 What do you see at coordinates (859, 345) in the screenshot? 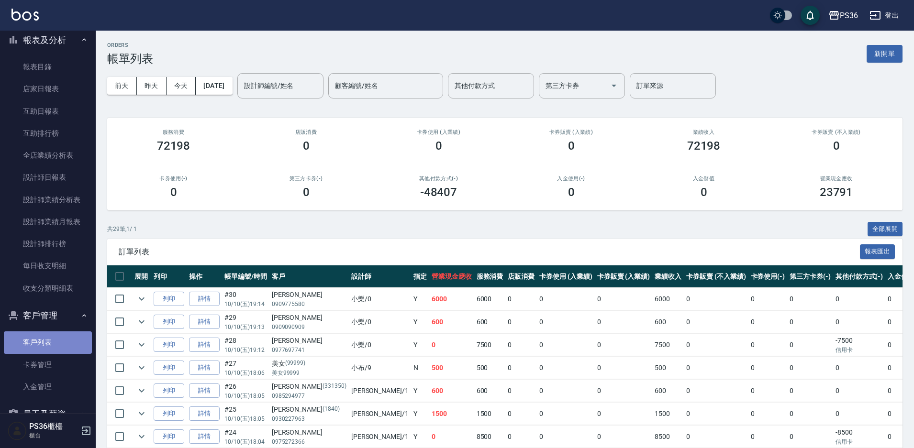
I see `td: -7500` at bounding box center [859, 345].